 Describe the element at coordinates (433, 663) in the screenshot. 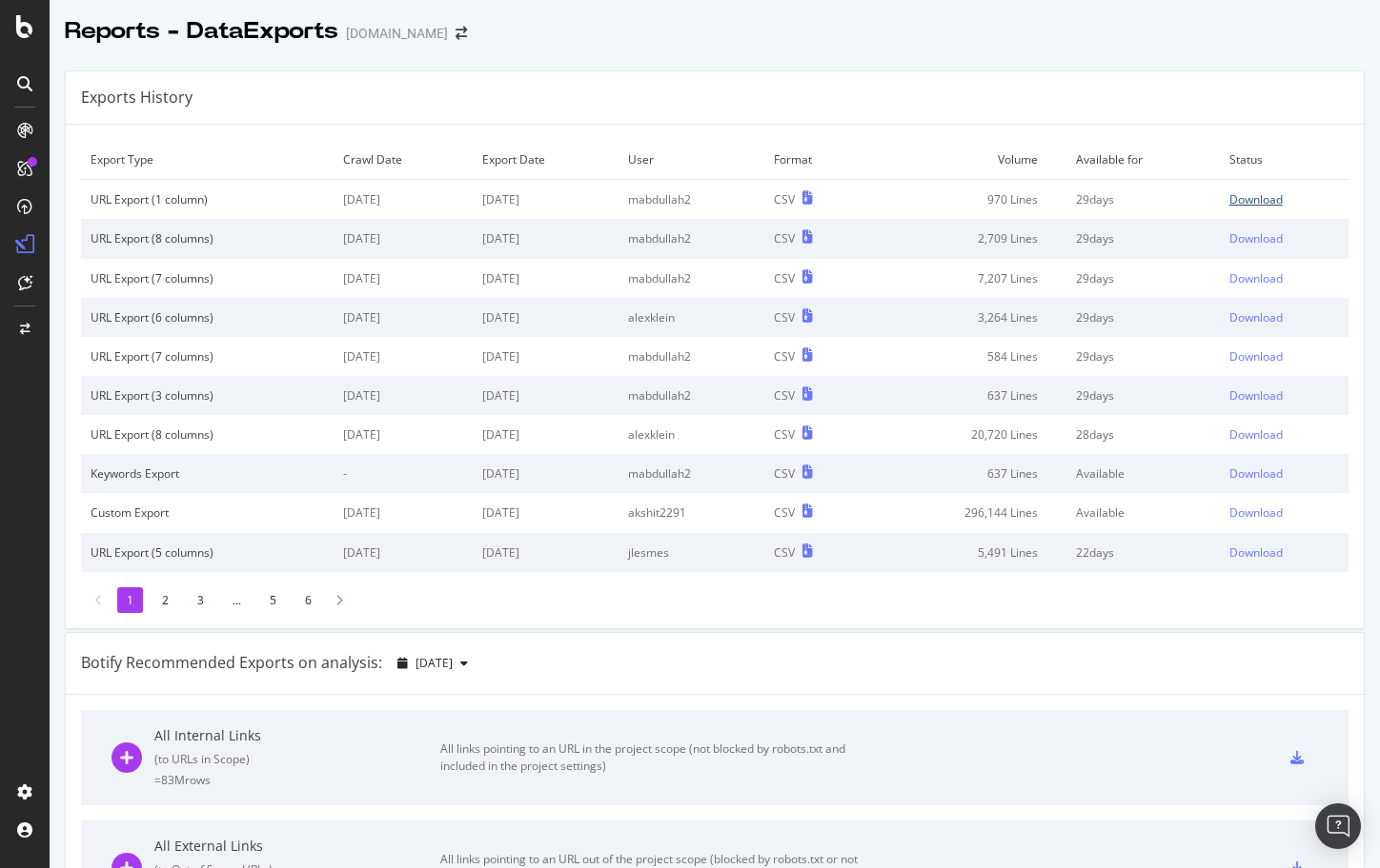

I see `span: 2025 Aug. 16th` at that location.